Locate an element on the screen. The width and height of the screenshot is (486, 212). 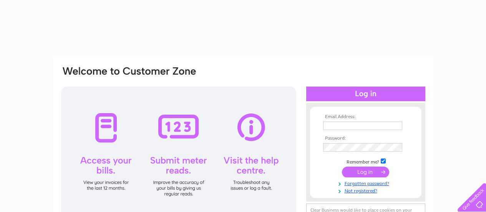
th: Email Address: is located at coordinates (366, 117).